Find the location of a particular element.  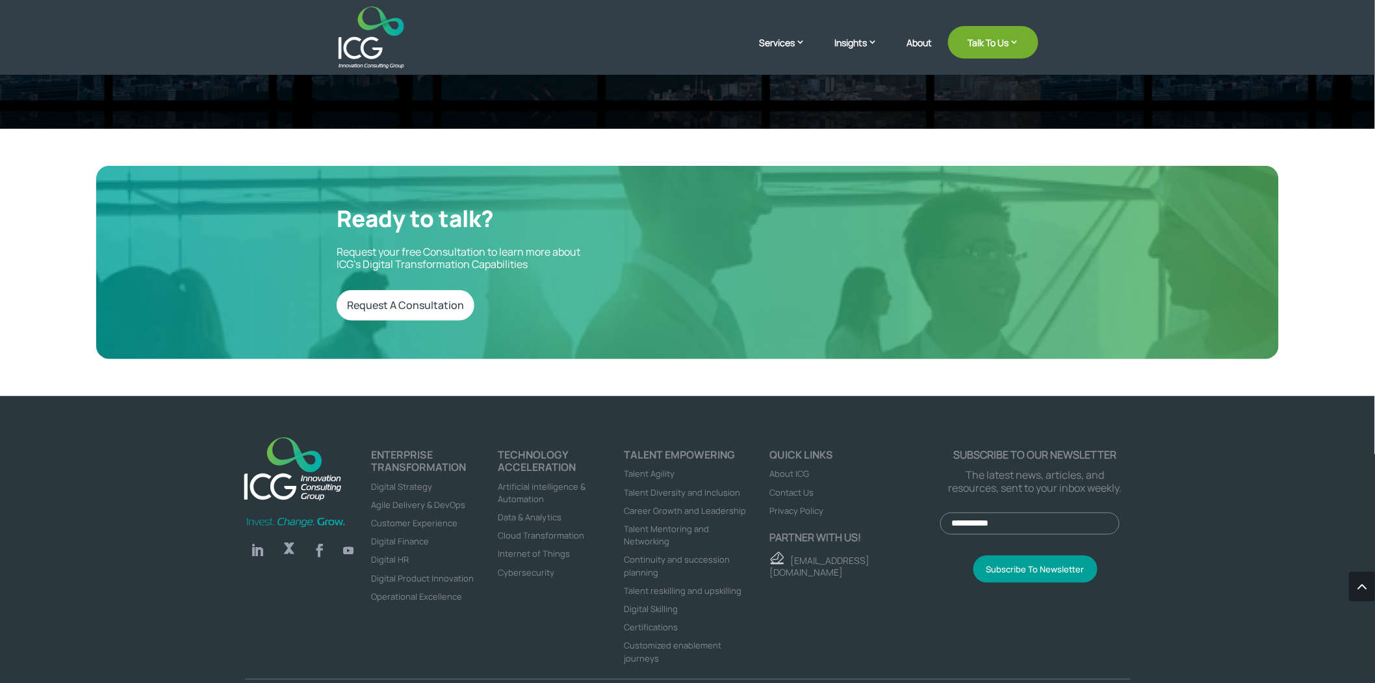

span: Contact Us is located at coordinates (792, 492).